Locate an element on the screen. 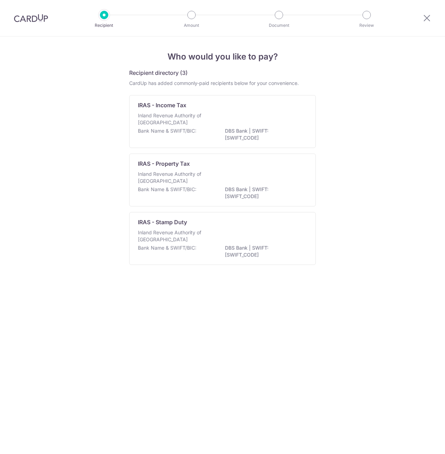 The width and height of the screenshot is (445, 454). h5: Recipient directory (3) is located at coordinates (158, 73).